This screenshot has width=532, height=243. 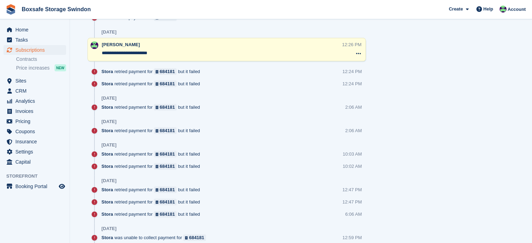 What do you see at coordinates (516, 9) in the screenshot?
I see `span: Account` at bounding box center [516, 9].